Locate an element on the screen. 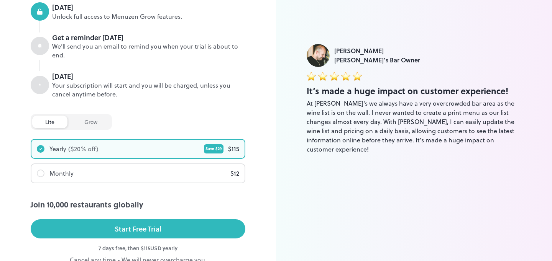 The width and height of the screenshot is (552, 261). div: Save $ 29 is located at coordinates (213, 149).